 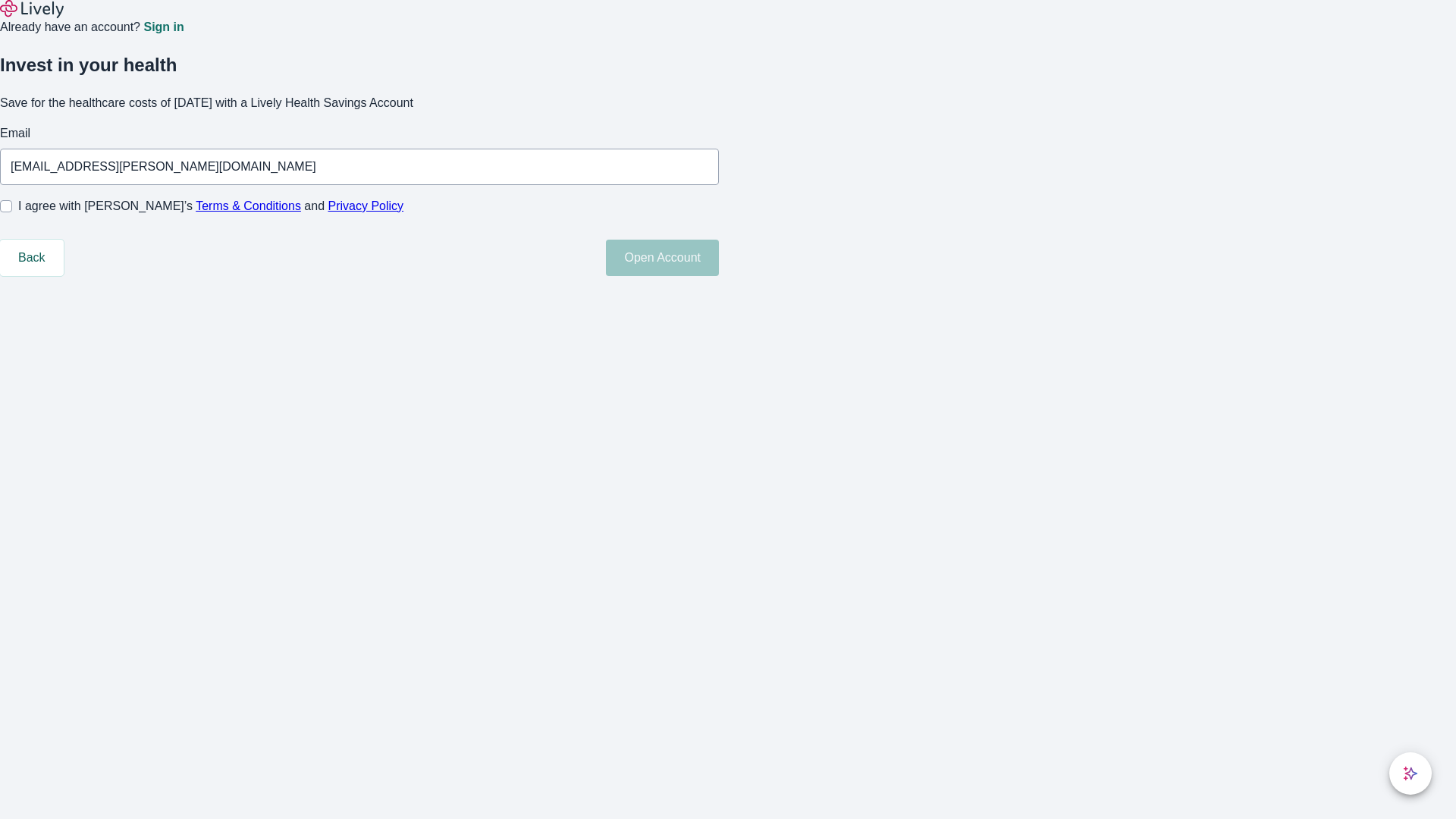 I want to click on div: Sign in, so click(x=163, y=27).